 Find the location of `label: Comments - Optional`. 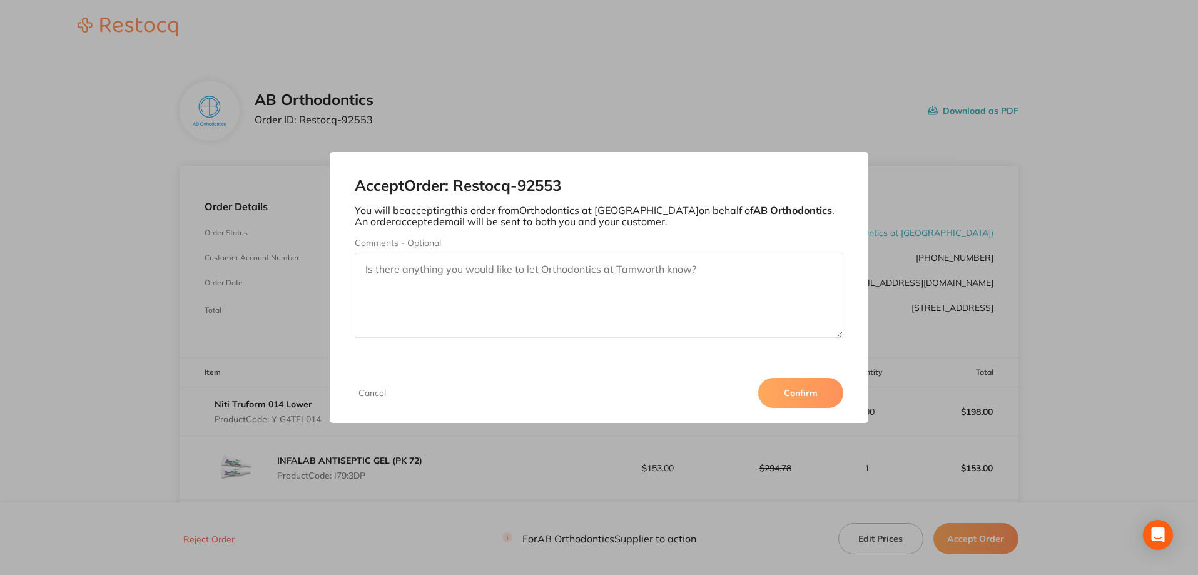

label: Comments - Optional is located at coordinates (599, 243).